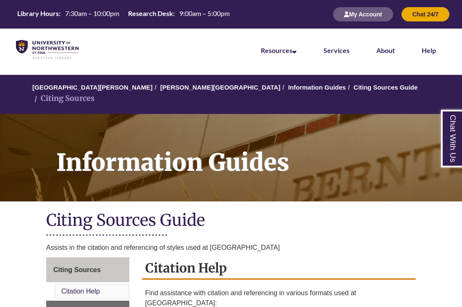 This screenshot has height=307, width=462. What do you see at coordinates (279, 268) in the screenshot?
I see `h2: Citation Help` at bounding box center [279, 268].